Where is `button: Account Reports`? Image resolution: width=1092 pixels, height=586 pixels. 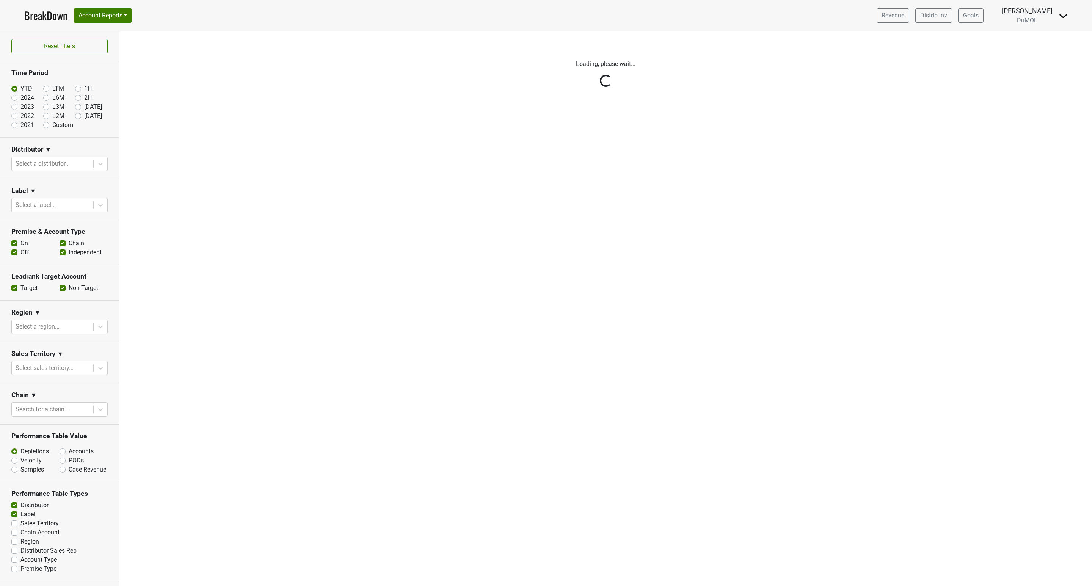 button: Account Reports is located at coordinates (103, 16).